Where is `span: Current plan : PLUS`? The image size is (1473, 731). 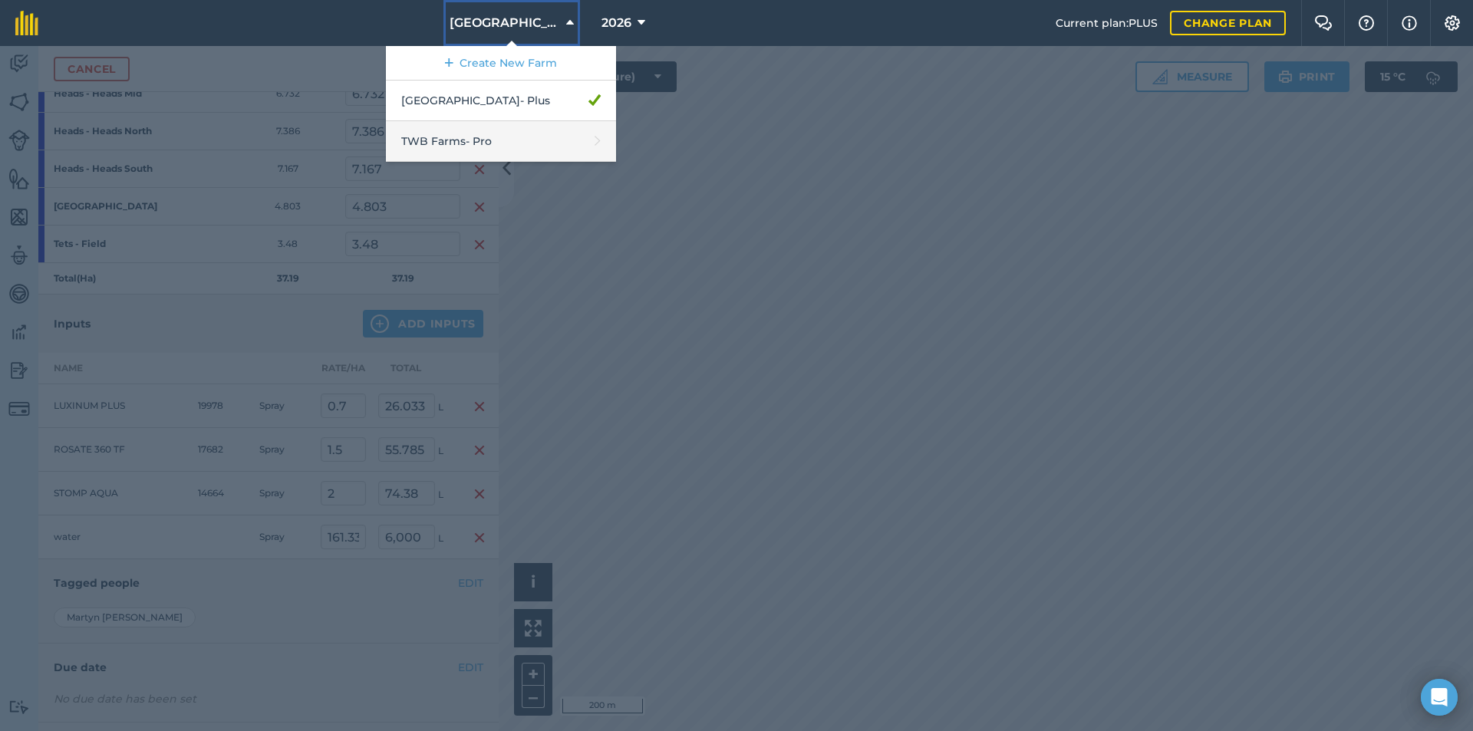 span: Current plan : PLUS is located at coordinates (1107, 23).